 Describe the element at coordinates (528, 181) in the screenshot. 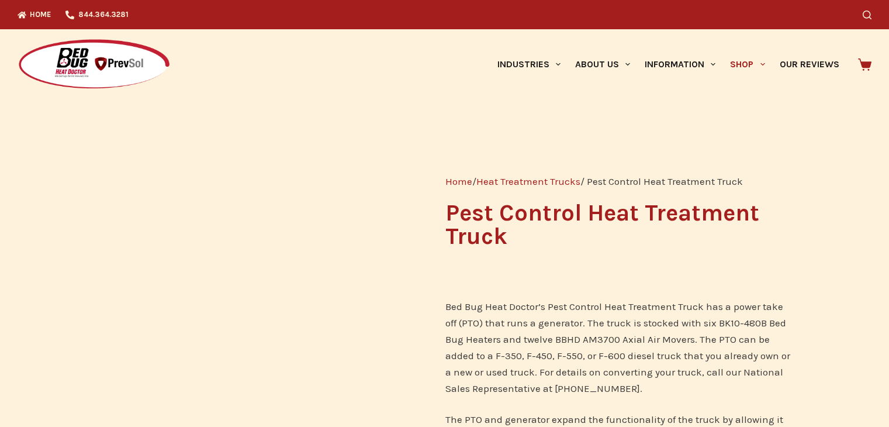

I see `a: Heat Treatment Trucks` at that location.